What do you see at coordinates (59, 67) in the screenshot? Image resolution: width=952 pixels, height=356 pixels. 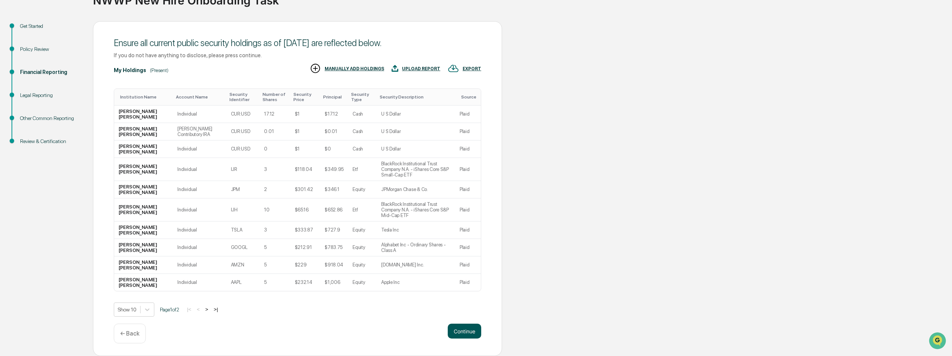 I see `div: We're available if you need us!` at bounding box center [59, 67].